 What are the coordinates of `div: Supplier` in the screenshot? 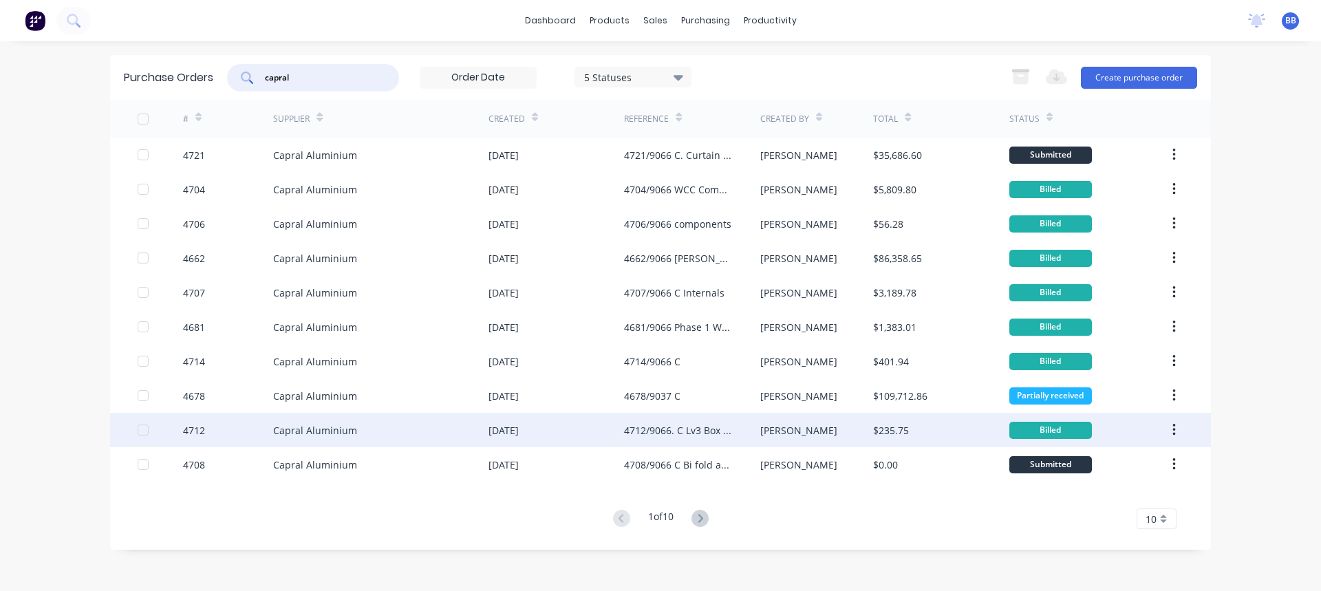 It's located at (291, 119).